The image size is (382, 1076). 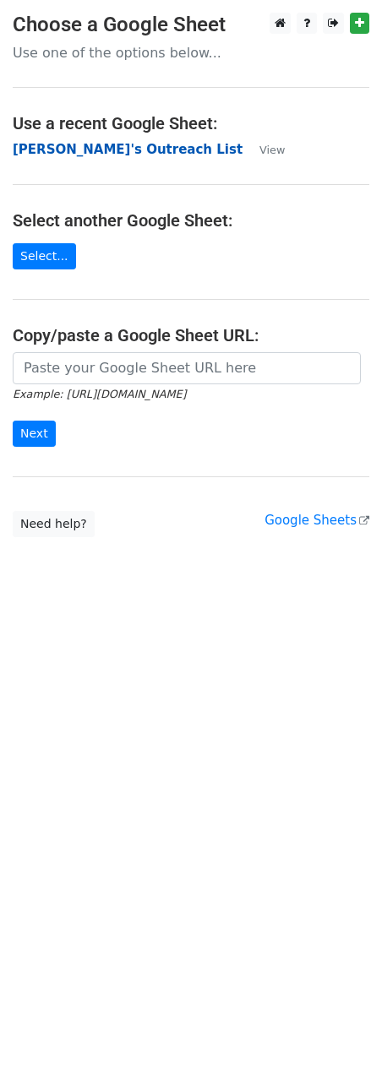 What do you see at coordinates (191, 52) in the screenshot?
I see `p: Use one of the options below...` at bounding box center [191, 52].